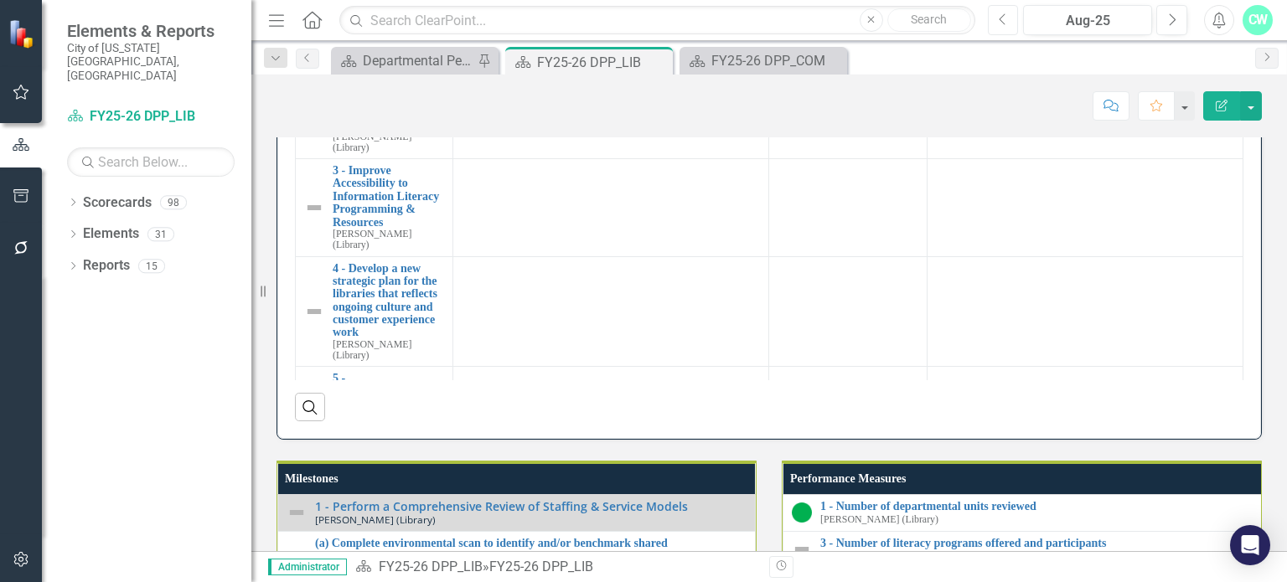 The image size is (1287, 582). What do you see at coordinates (763, 60) in the screenshot?
I see `a: FY25-26 DPP_COM` at bounding box center [763, 60].